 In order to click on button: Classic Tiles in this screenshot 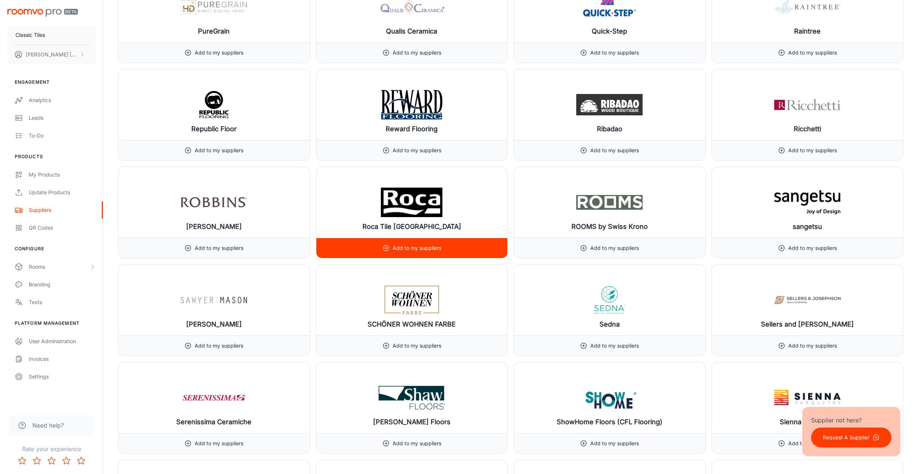, I will do `click(51, 35)`.